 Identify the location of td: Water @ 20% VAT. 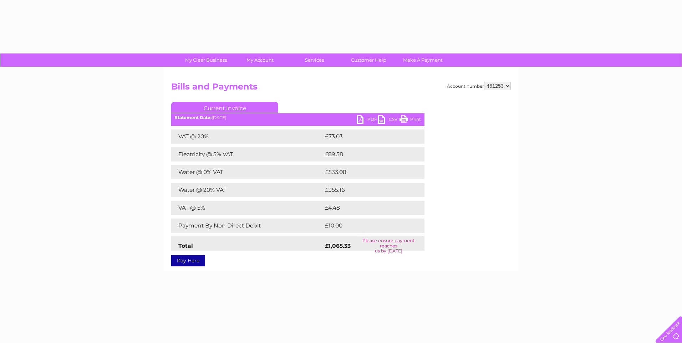
(247, 190).